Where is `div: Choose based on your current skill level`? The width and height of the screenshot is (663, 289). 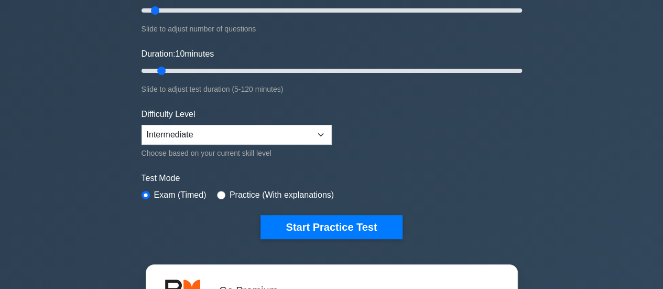
div: Choose based on your current skill level is located at coordinates (236, 153).